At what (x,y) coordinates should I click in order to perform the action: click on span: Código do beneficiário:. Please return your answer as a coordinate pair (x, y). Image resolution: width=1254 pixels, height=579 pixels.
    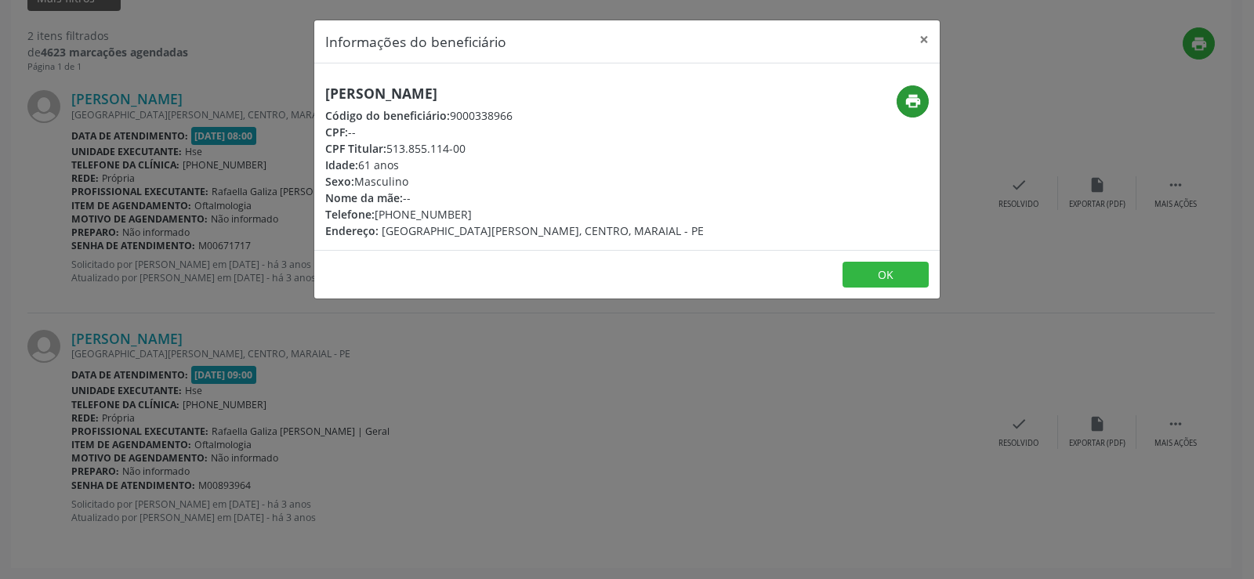
    Looking at the image, I should click on (387, 115).